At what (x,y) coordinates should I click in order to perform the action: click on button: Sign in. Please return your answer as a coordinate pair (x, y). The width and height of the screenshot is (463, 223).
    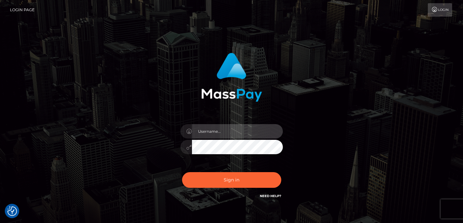
    Looking at the image, I should click on (232, 180).